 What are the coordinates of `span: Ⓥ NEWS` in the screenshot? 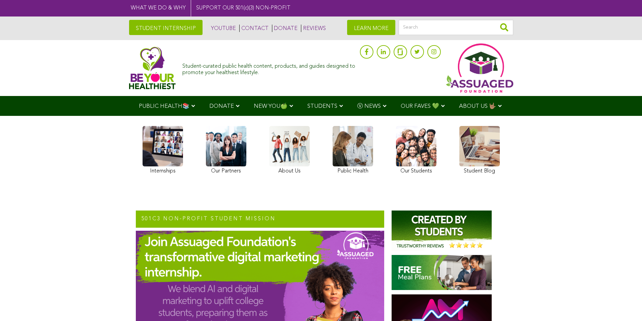 It's located at (369, 106).